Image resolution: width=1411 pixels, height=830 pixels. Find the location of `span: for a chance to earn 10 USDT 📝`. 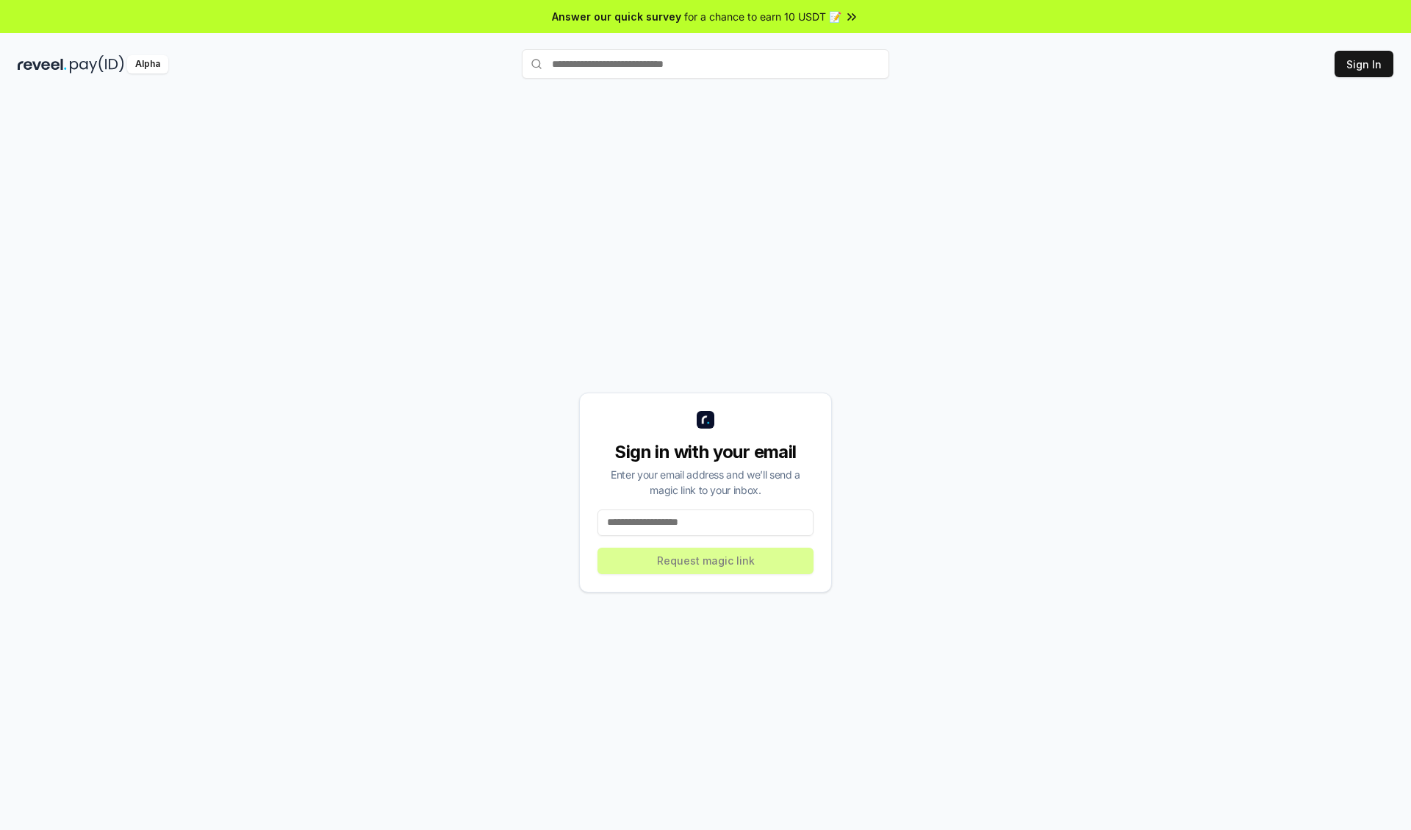

span: for a chance to earn 10 USDT 📝 is located at coordinates (763, 16).